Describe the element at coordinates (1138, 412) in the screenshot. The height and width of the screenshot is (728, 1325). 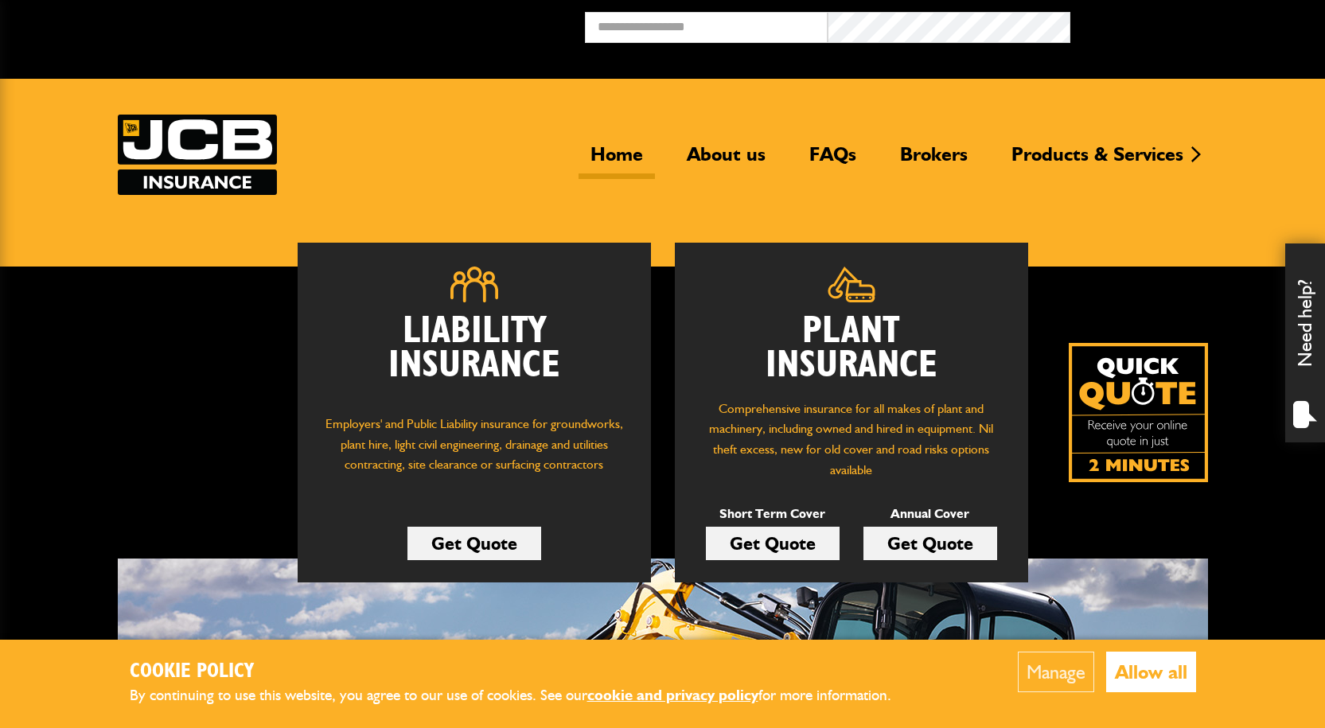
I see `img: Quick Quote` at that location.